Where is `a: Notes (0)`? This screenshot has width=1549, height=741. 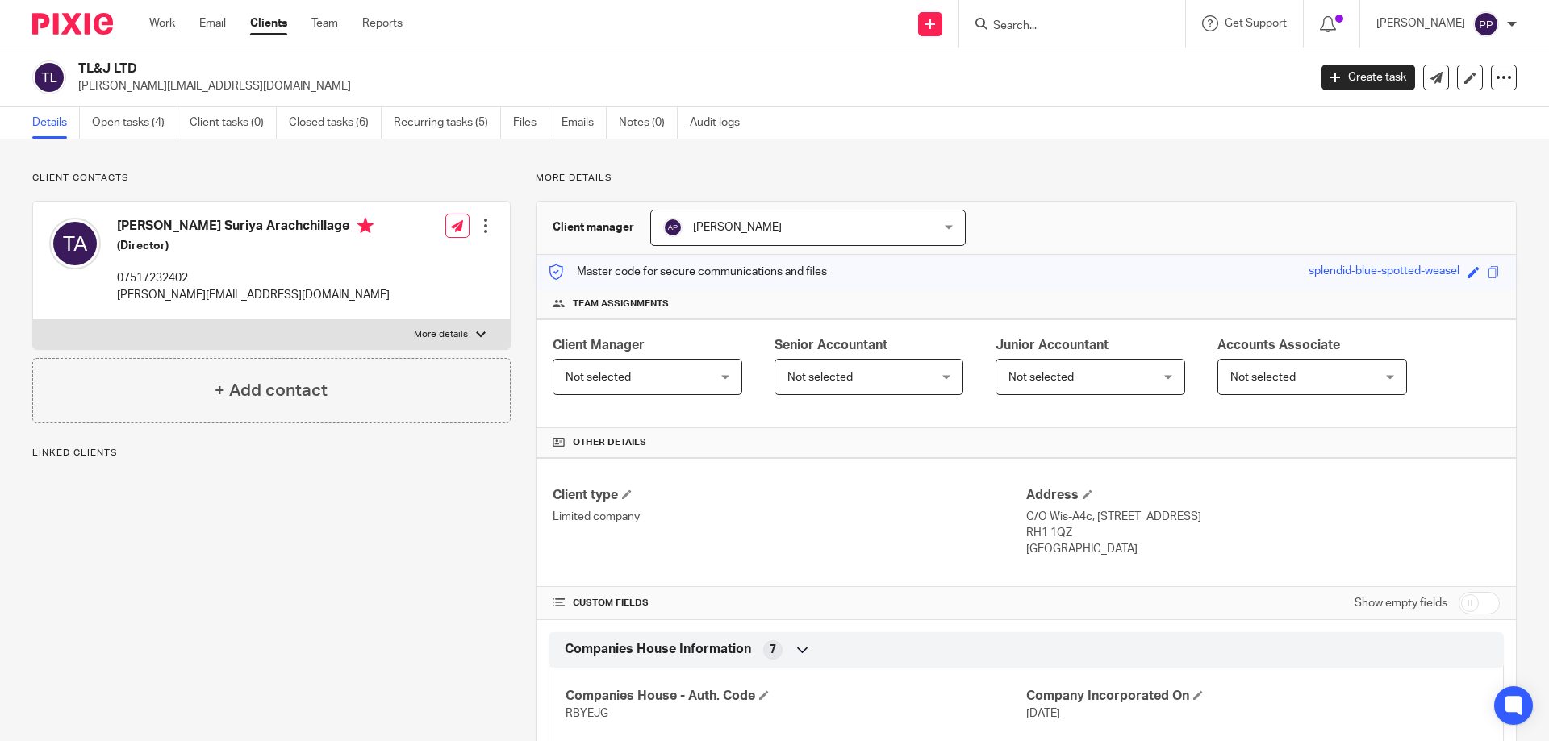 a: Notes (0) is located at coordinates (648, 123).